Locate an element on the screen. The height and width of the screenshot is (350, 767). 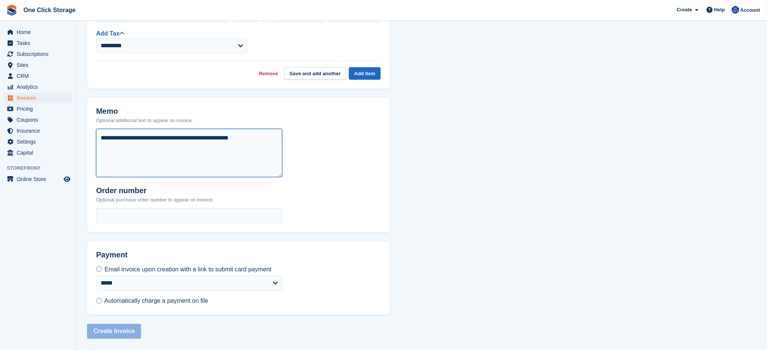
span: Account is located at coordinates (750, 10).